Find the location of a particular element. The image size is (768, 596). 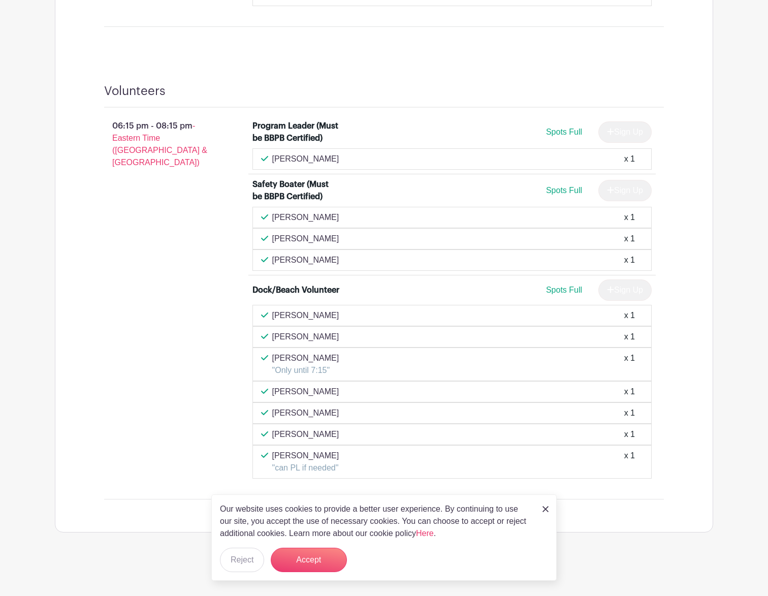

img: close_button-5f87c8562297e5c2d7936805f587ecaba9071eb48480494691a3f1689db116b3.svg is located at coordinates (546, 509).